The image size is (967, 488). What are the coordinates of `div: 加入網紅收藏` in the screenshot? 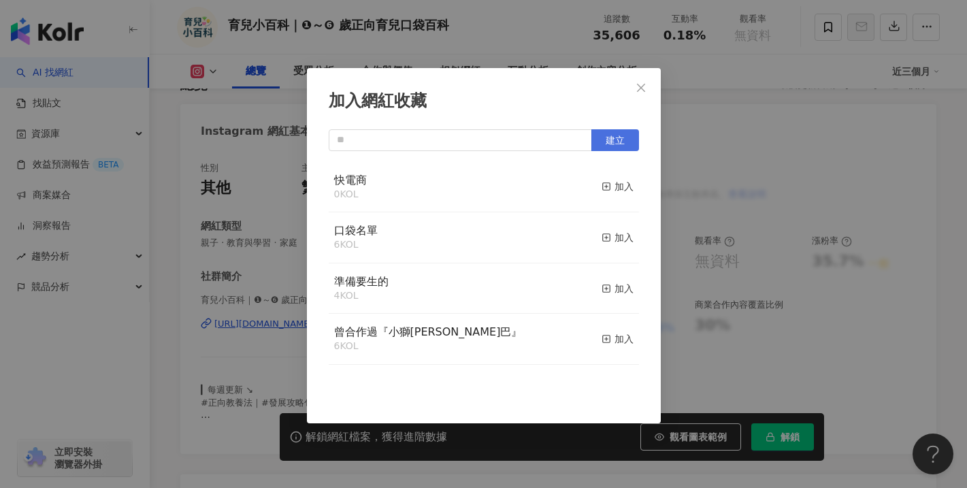 It's located at (484, 101).